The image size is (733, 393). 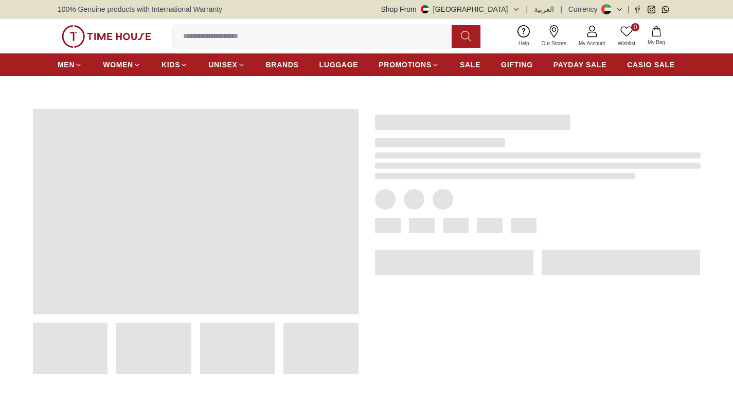 I want to click on span: PAYDAY SALE, so click(x=580, y=65).